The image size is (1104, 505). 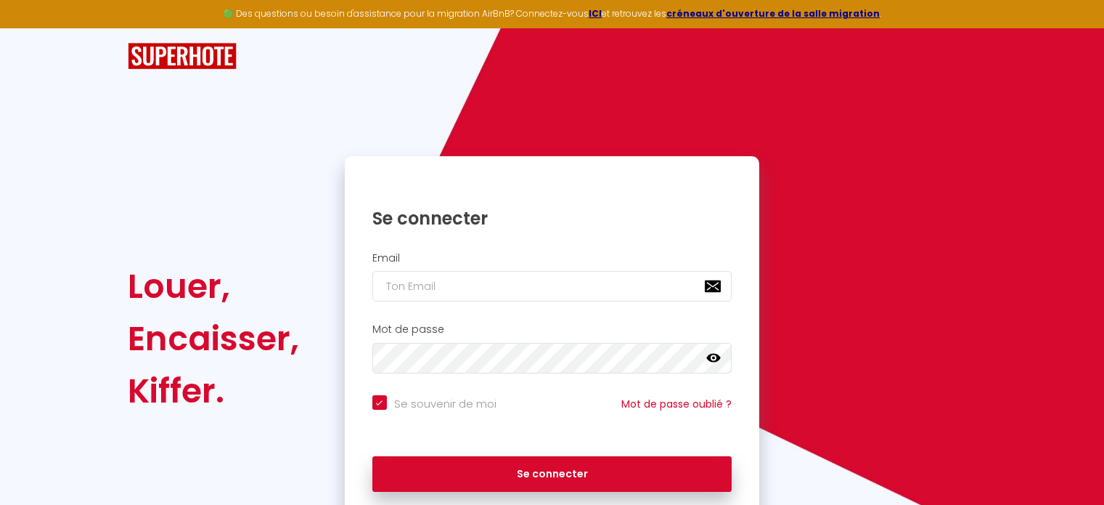 What do you see at coordinates (595, 13) in the screenshot?
I see `a: ICI` at bounding box center [595, 13].